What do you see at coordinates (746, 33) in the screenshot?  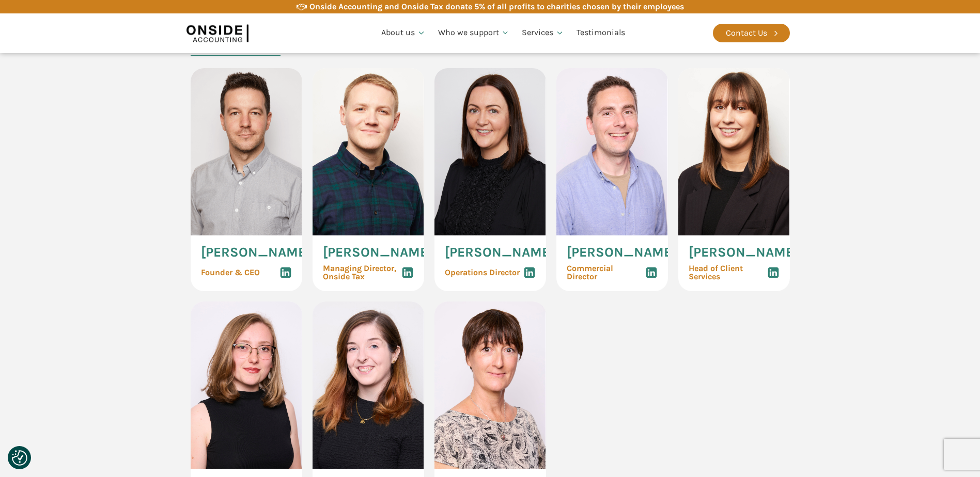 I see `div: Contact Us` at bounding box center [746, 33].